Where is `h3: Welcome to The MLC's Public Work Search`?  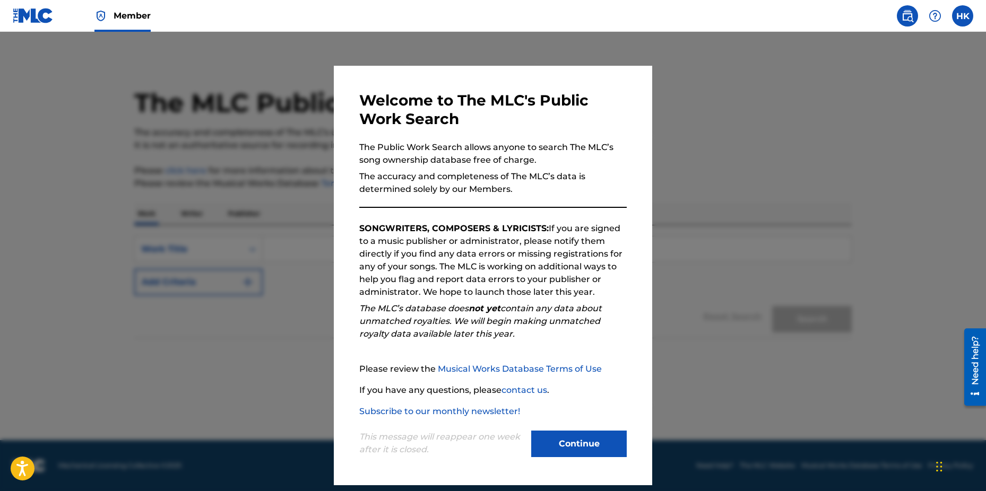
h3: Welcome to The MLC's Public Work Search is located at coordinates (493, 110).